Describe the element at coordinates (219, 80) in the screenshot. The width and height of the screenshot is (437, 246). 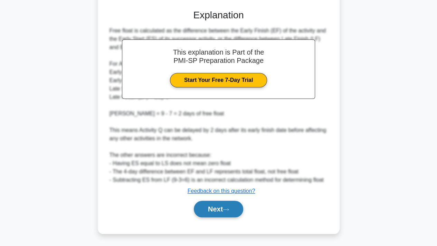
I see `a: Start Your Free 7-Day Trial` at that location.